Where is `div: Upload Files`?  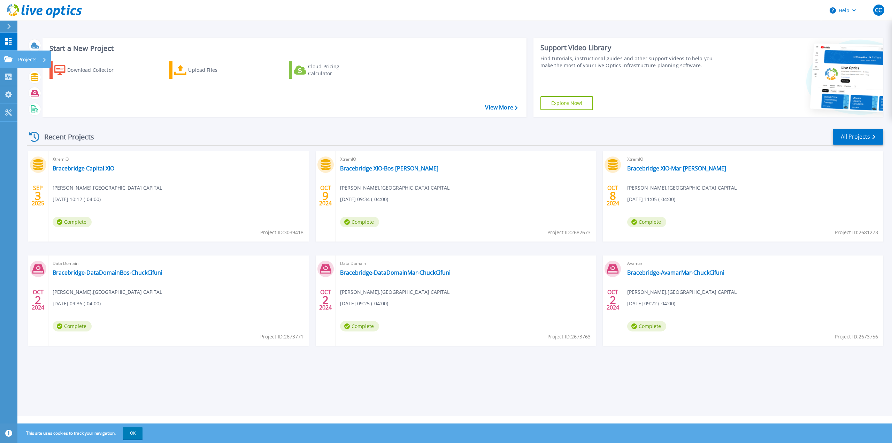
div: Upload Files is located at coordinates (216, 70).